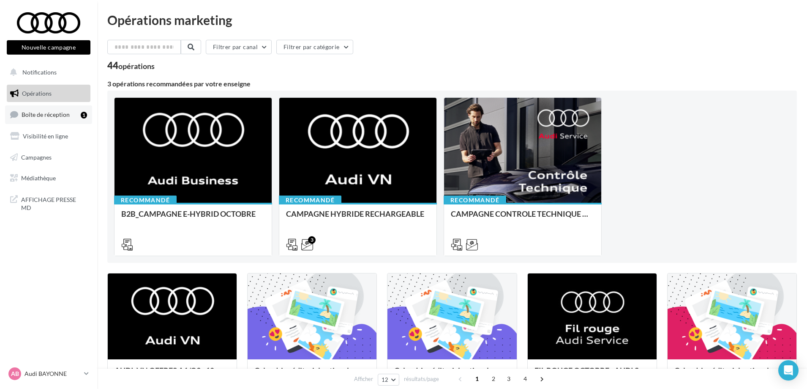  Describe the element at coordinates (239, 47) in the screenshot. I see `button: Filtrer par canal` at that location.